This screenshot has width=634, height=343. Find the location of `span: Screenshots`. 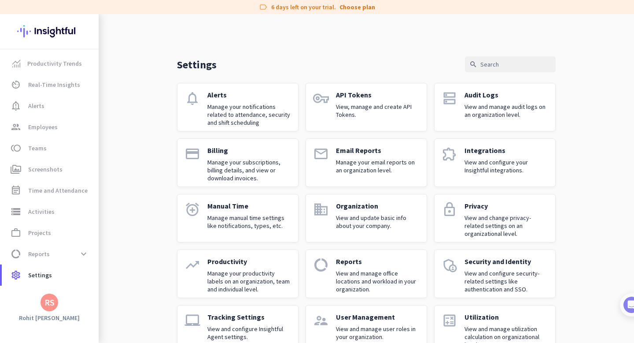

span: Screenshots is located at coordinates (45, 169).